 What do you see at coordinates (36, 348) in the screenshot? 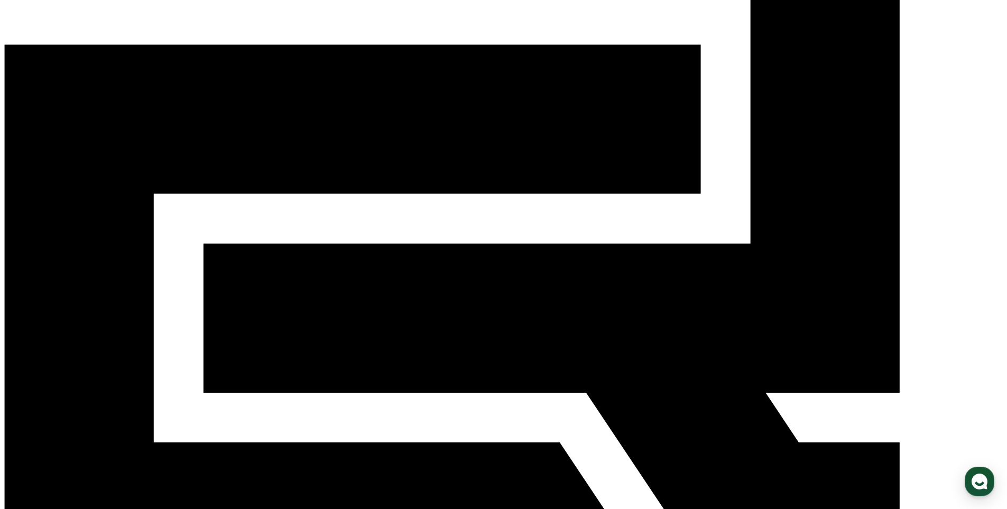
I see `a: 홈` at bounding box center [36, 348].